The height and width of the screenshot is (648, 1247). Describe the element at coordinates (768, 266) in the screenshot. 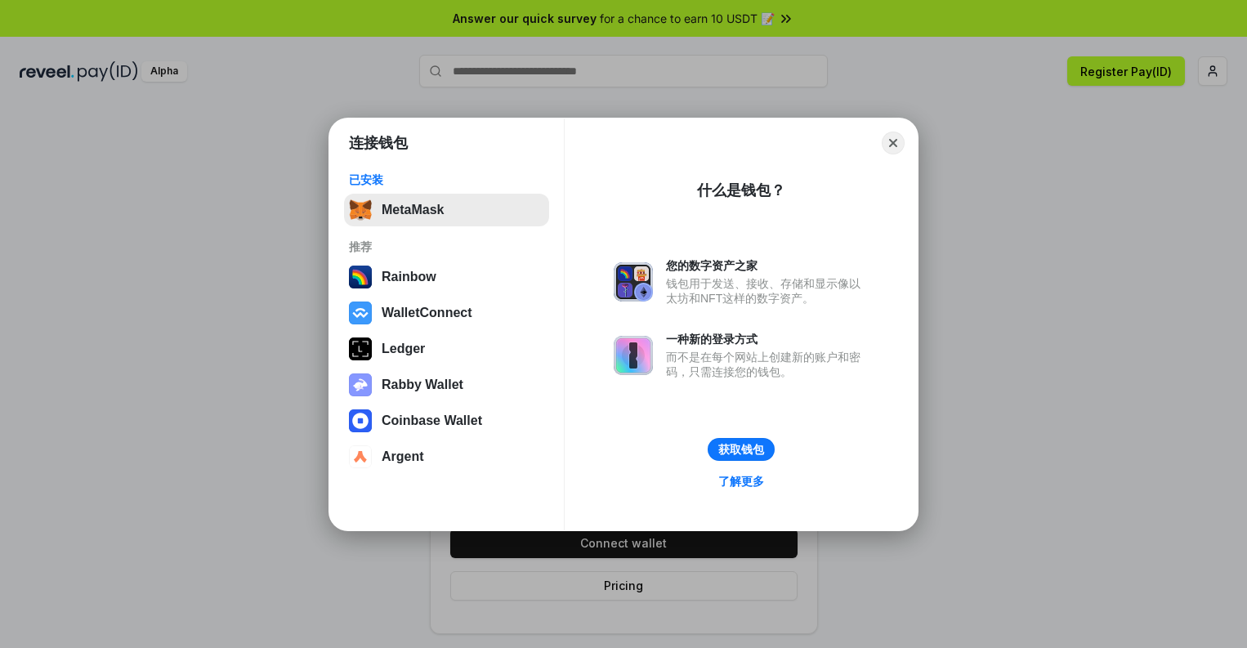

I see `div: 您的数字资产之家` at that location.